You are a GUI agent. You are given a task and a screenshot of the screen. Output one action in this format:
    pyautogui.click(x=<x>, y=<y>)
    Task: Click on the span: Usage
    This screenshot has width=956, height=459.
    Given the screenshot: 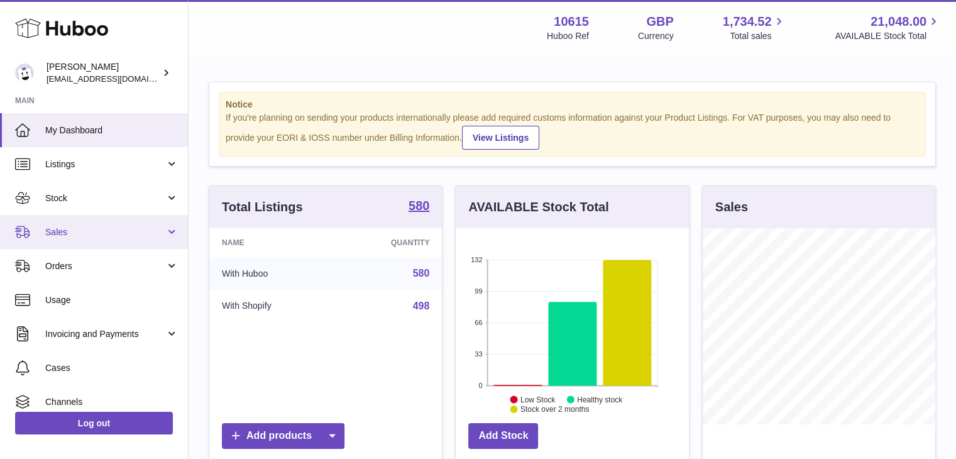 What is the action you would take?
    pyautogui.click(x=112, y=300)
    